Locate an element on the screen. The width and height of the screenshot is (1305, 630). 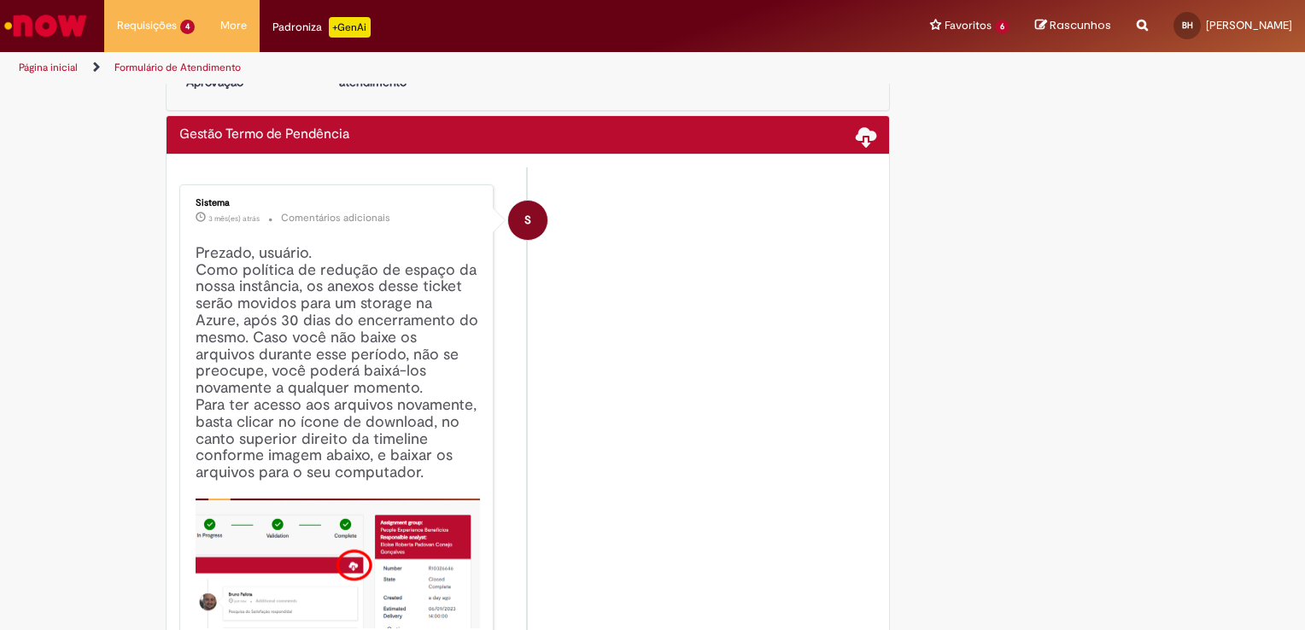
time: 12/07/2025 00:22:08 is located at coordinates (234, 219).